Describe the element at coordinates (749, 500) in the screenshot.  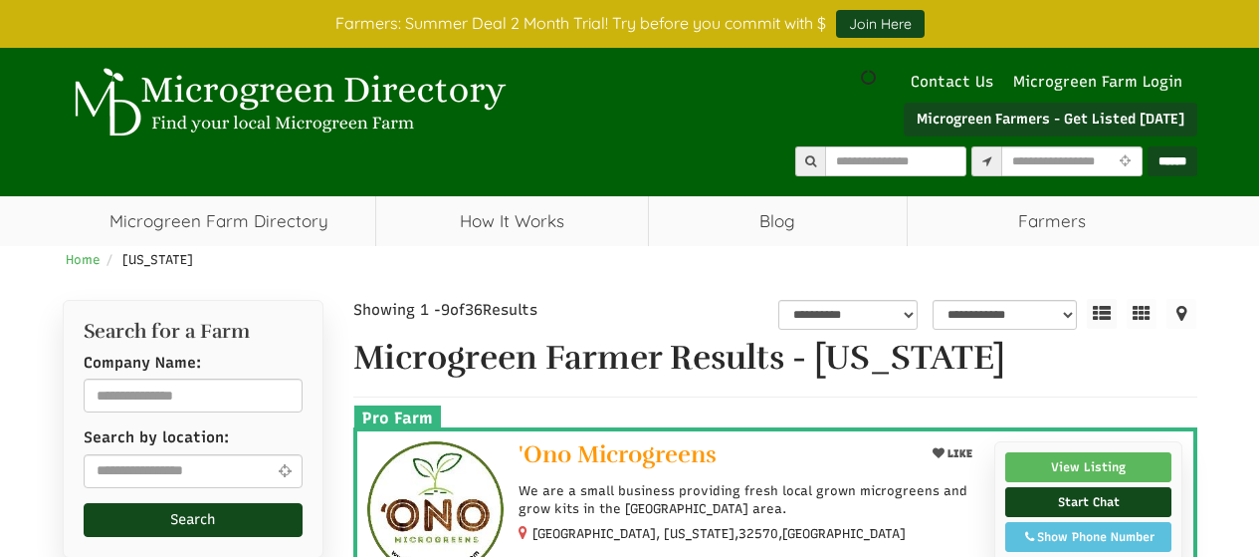
I see `p: We are a small business providing fresh local grown microgreens and grow kits in the [GEOGRAPHIC_...` at that location.